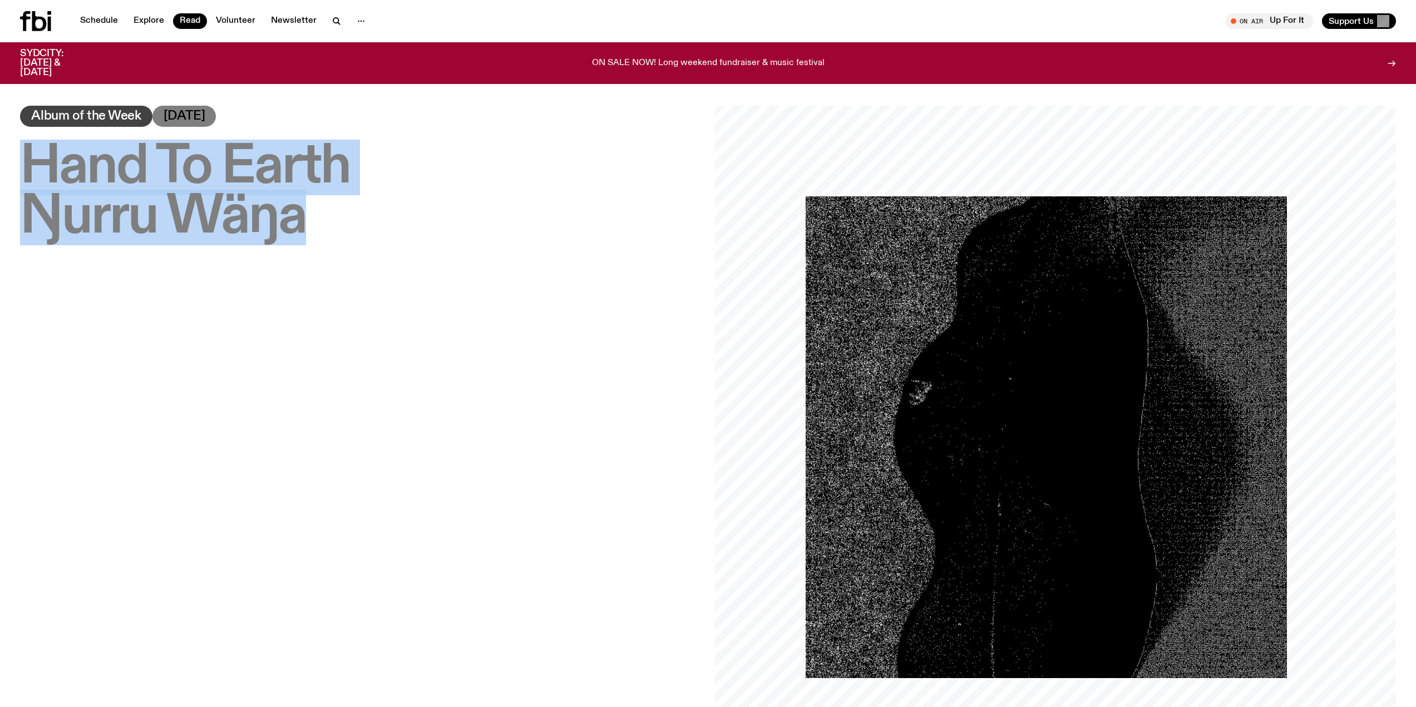 Image resolution: width=1416 pixels, height=707 pixels. Describe the element at coordinates (1359, 21) in the screenshot. I see `button: Support Us` at that location.